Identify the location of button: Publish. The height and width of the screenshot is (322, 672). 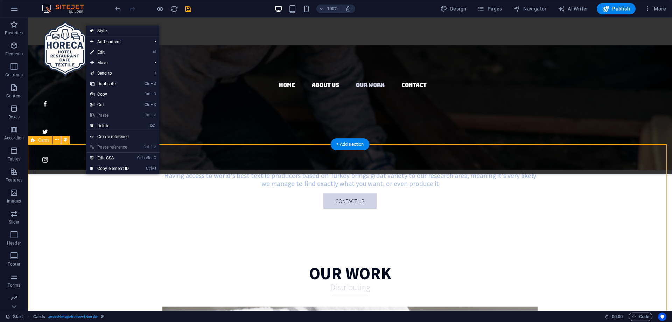
(616, 9).